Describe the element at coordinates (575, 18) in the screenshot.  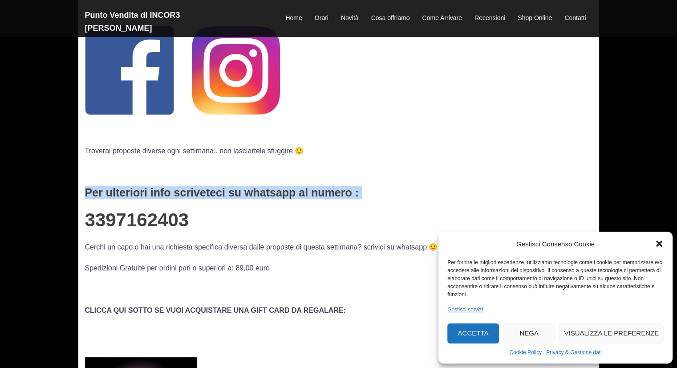
I see `a: Contatti` at that location.